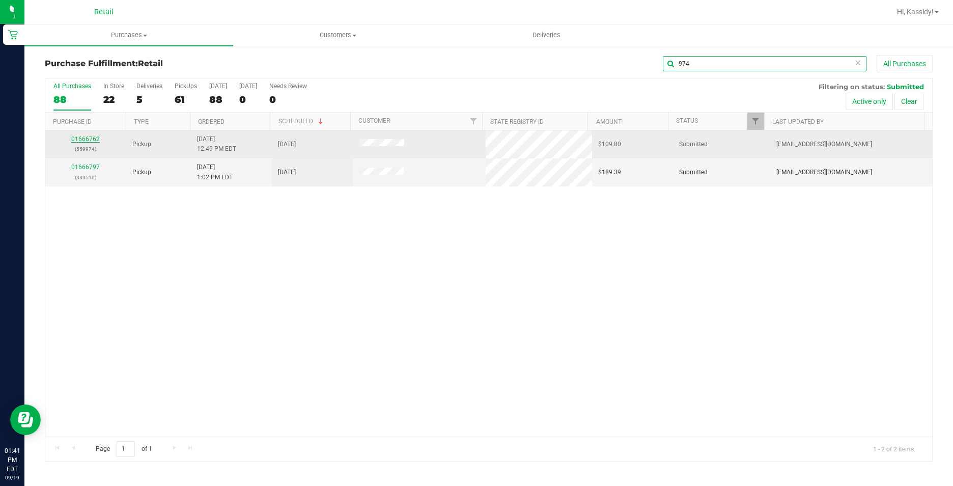  I want to click on div: PickUps, so click(186, 86).